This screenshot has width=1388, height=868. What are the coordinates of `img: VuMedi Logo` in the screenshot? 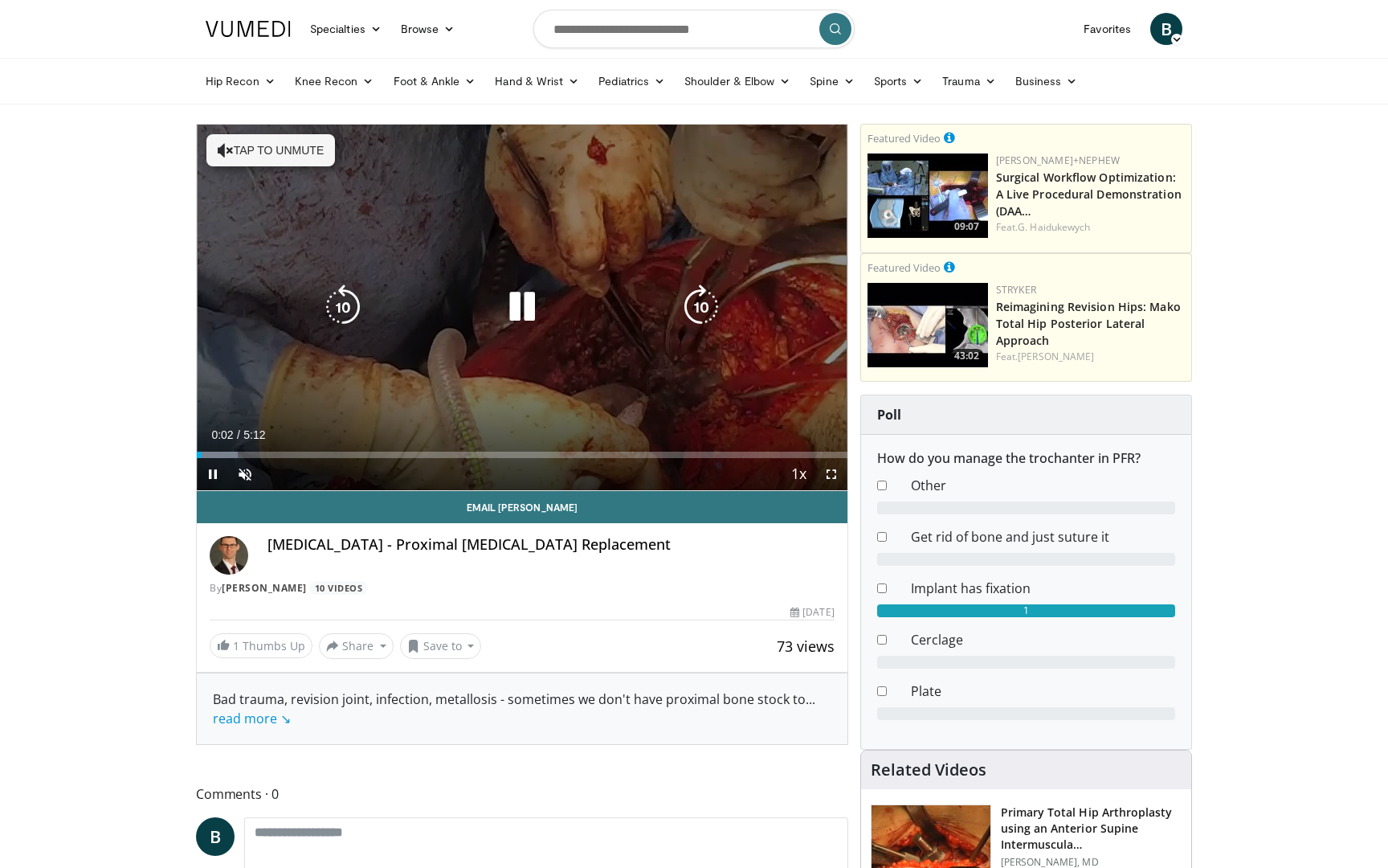 It's located at (249, 29).